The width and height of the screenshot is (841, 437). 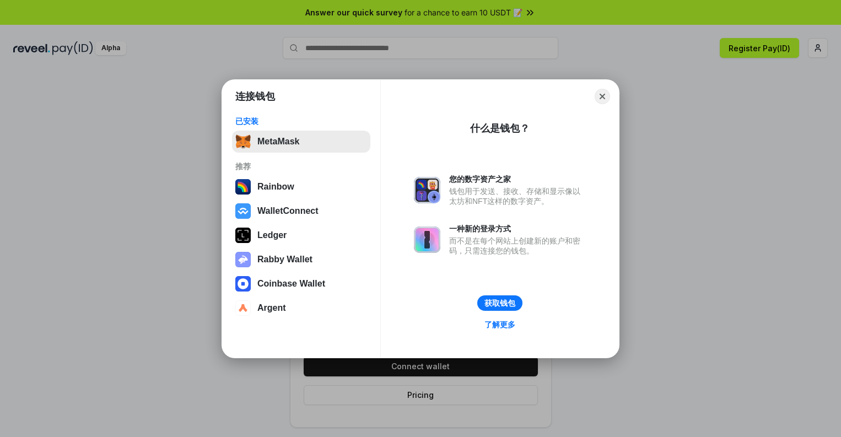 What do you see at coordinates (301, 142) in the screenshot?
I see `button: MetaMask` at bounding box center [301, 142].